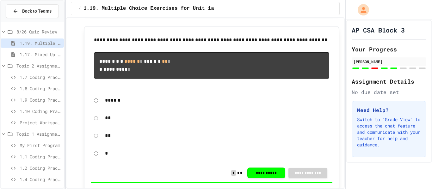 This screenshot has height=189, width=432. Describe the element at coordinates (40, 123) in the screenshot. I see `span: Project Workspace` at that location.